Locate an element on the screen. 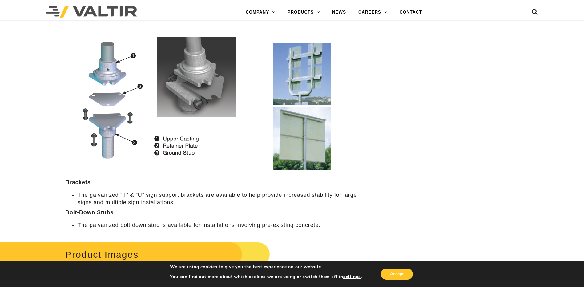 Image resolution: width=584 pixels, height=287 pixels. a: COMPANY is located at coordinates (261, 12).